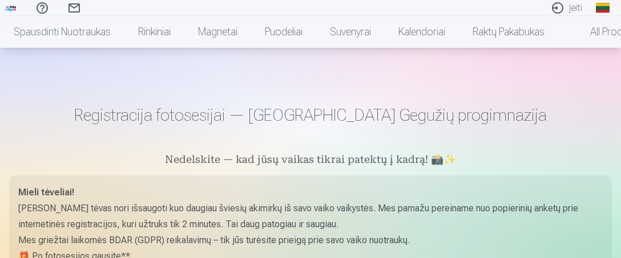 This screenshot has height=258, width=621. I want to click on a: Puodeliai, so click(284, 32).